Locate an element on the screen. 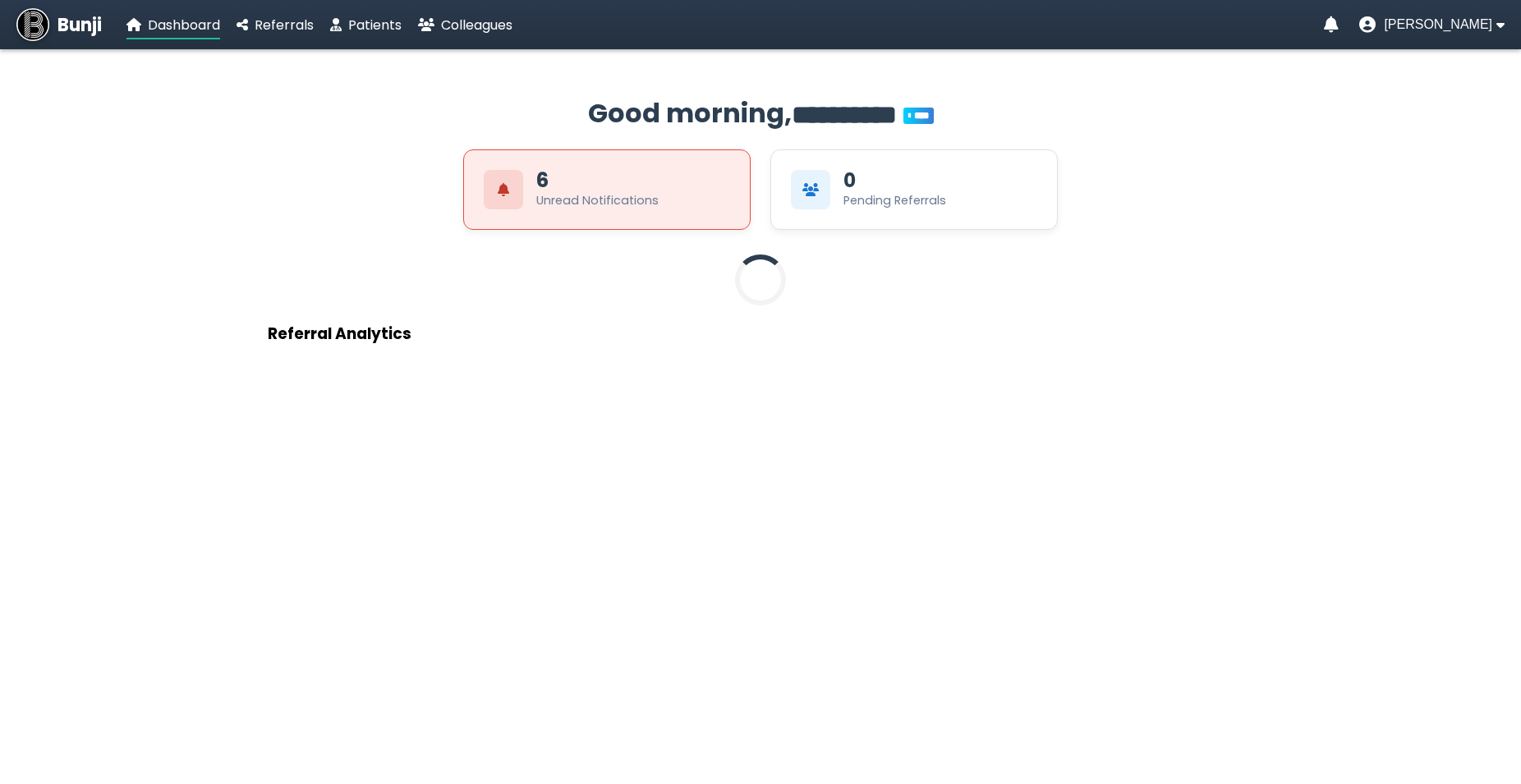  span: Patients is located at coordinates (375, 24).